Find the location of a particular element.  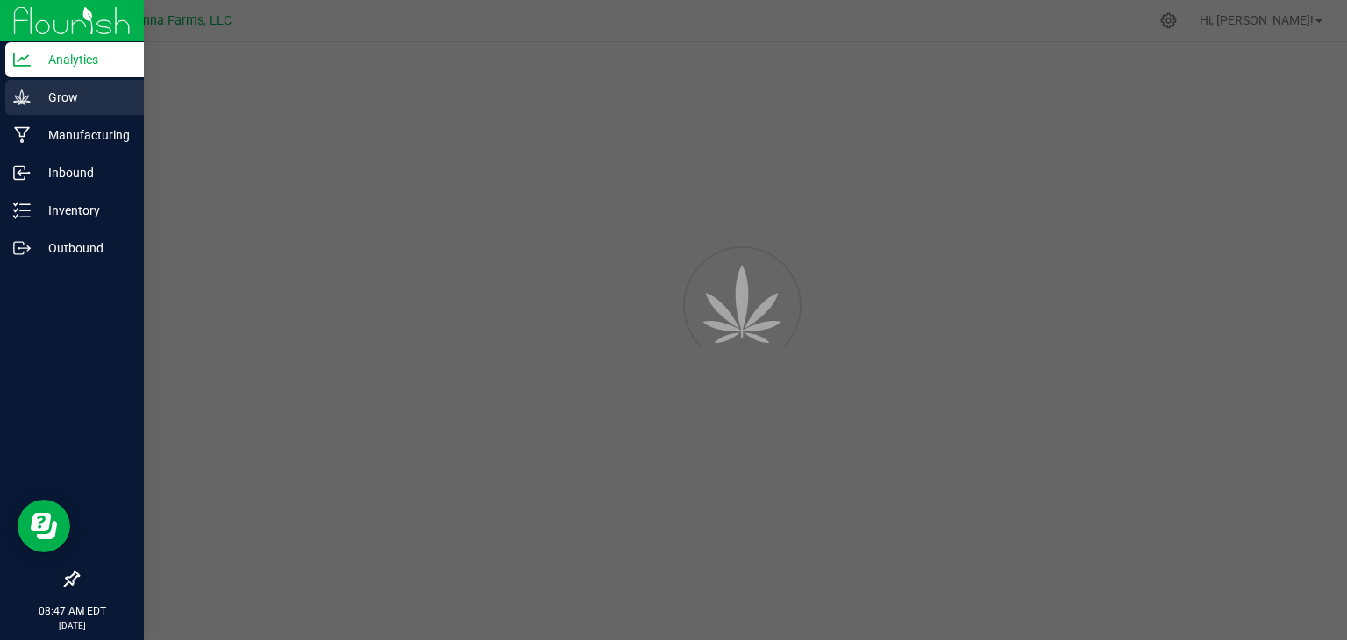

inline-svg: Inventory is located at coordinates (22, 210).